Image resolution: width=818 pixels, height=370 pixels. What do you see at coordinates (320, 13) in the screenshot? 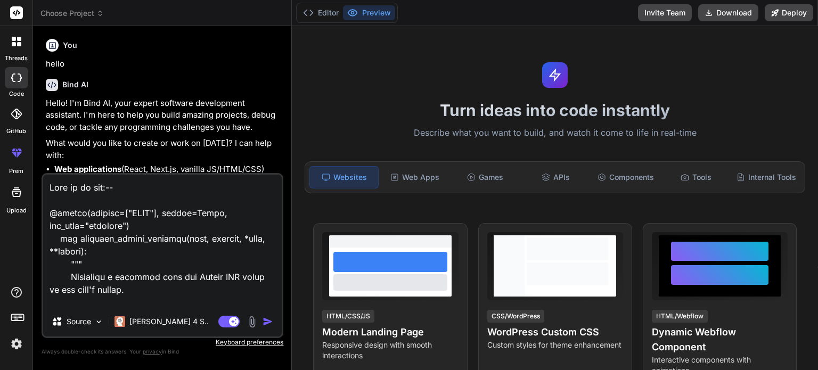
I see `button: Editor` at bounding box center [320, 13].